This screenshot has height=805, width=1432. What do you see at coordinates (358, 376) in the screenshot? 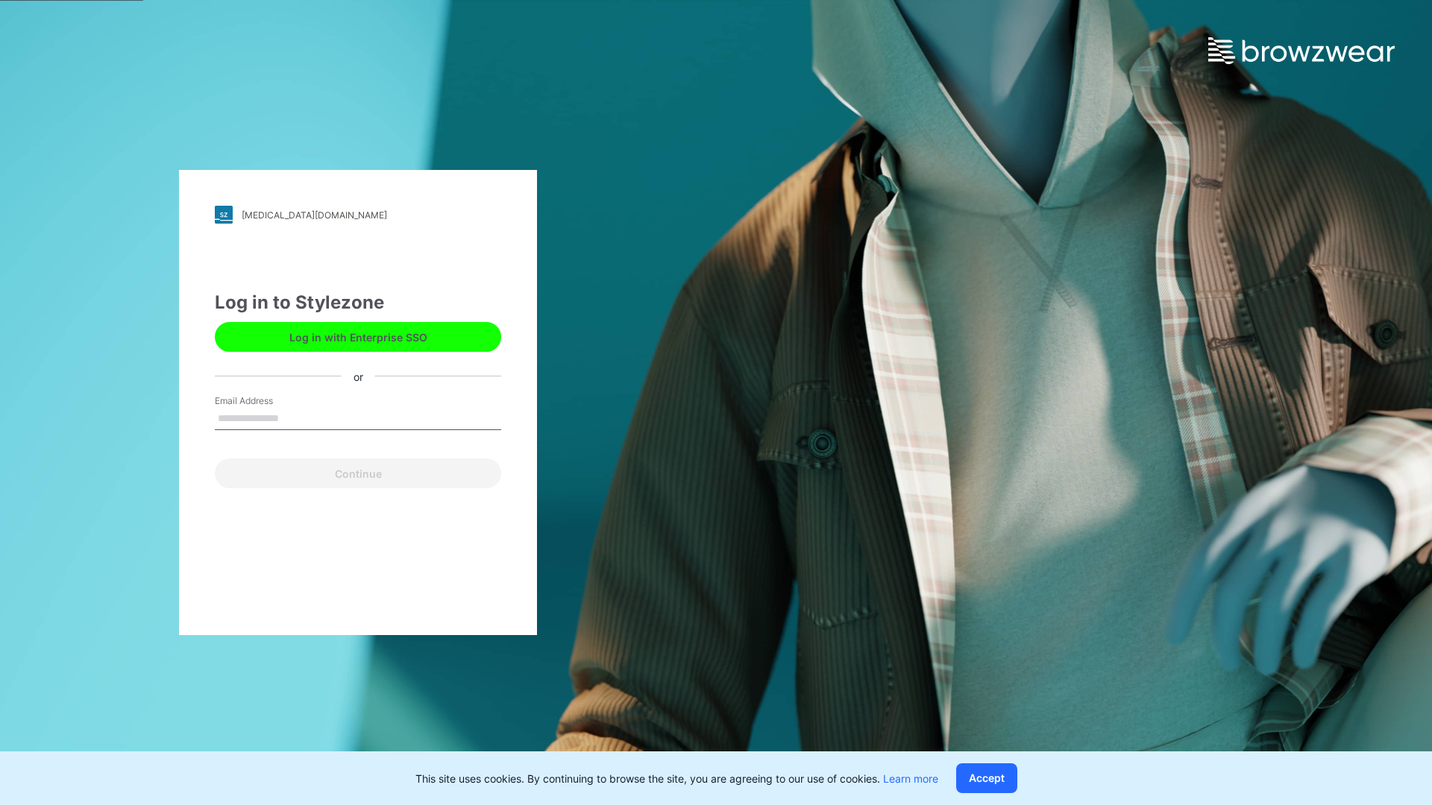
I see `div: or` at bounding box center [358, 376].